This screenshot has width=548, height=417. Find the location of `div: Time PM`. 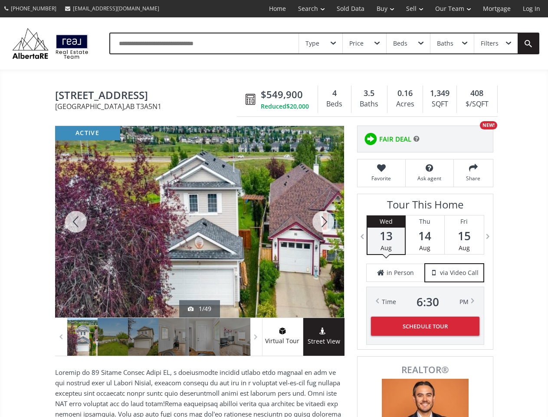

div: Time PM is located at coordinates (425, 302).